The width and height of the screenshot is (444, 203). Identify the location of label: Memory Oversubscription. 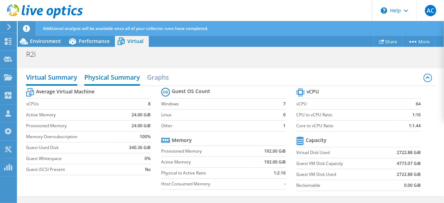
(73, 137).